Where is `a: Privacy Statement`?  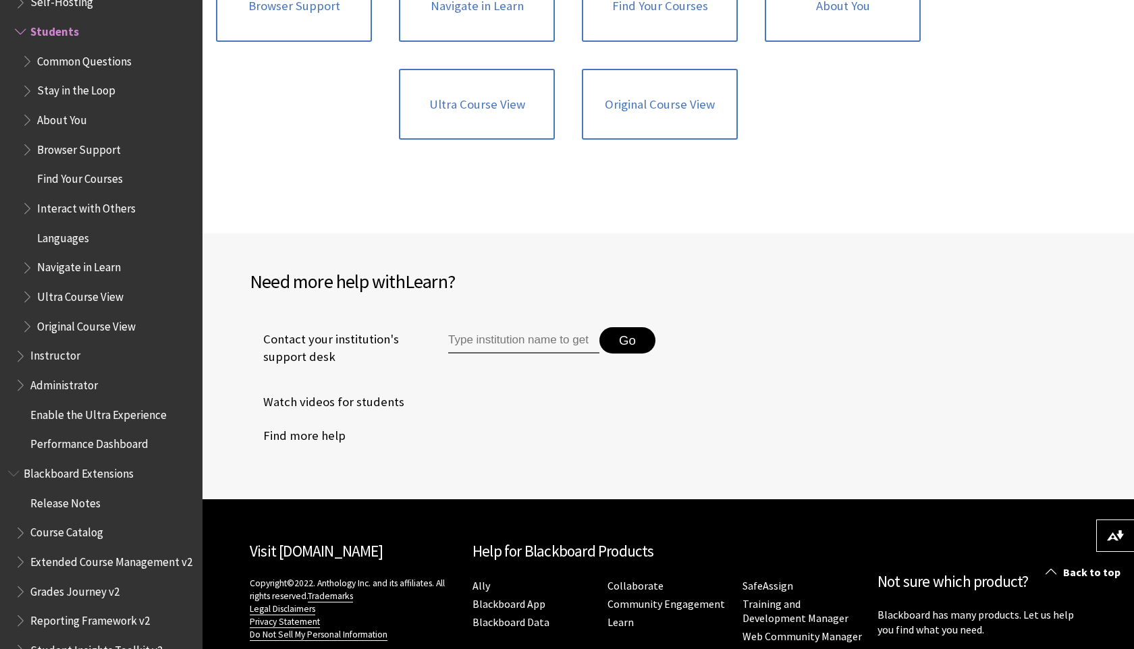 a: Privacy Statement is located at coordinates (285, 622).